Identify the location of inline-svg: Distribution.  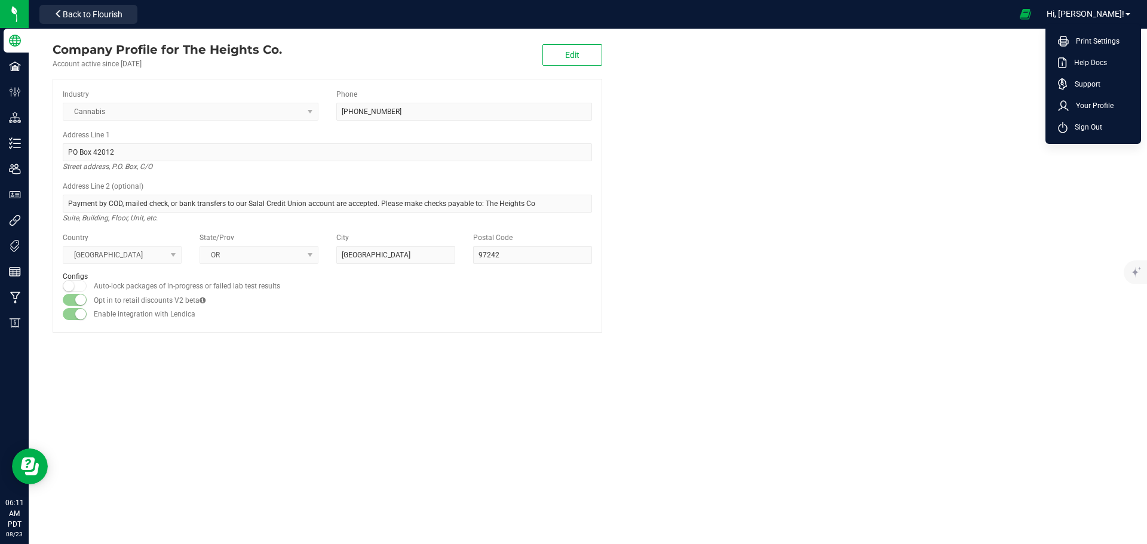
(15, 118).